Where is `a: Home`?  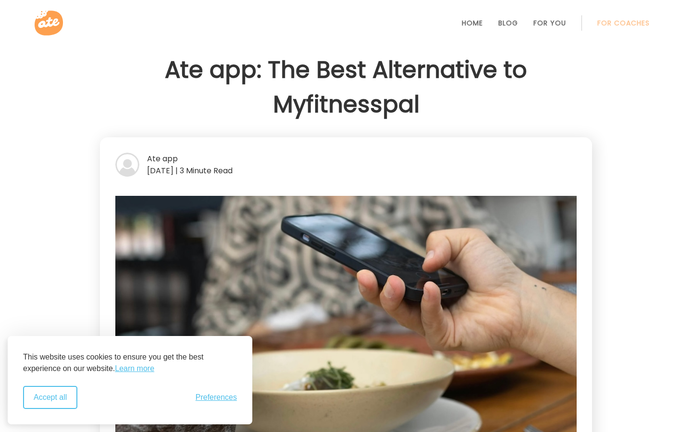 a: Home is located at coordinates (472, 23).